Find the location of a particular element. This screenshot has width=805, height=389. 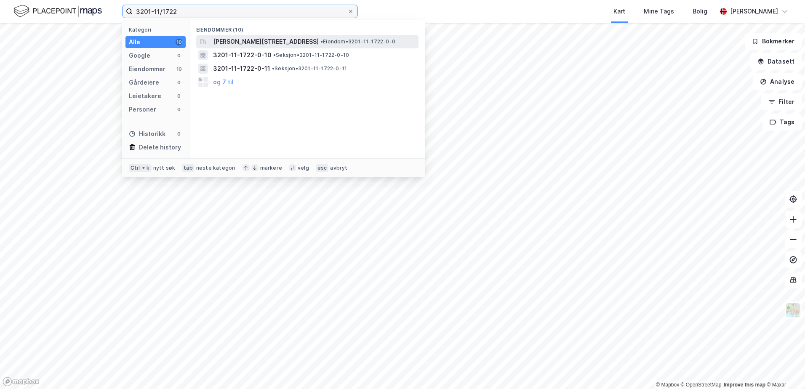

a: Mapbox is located at coordinates (667, 385).